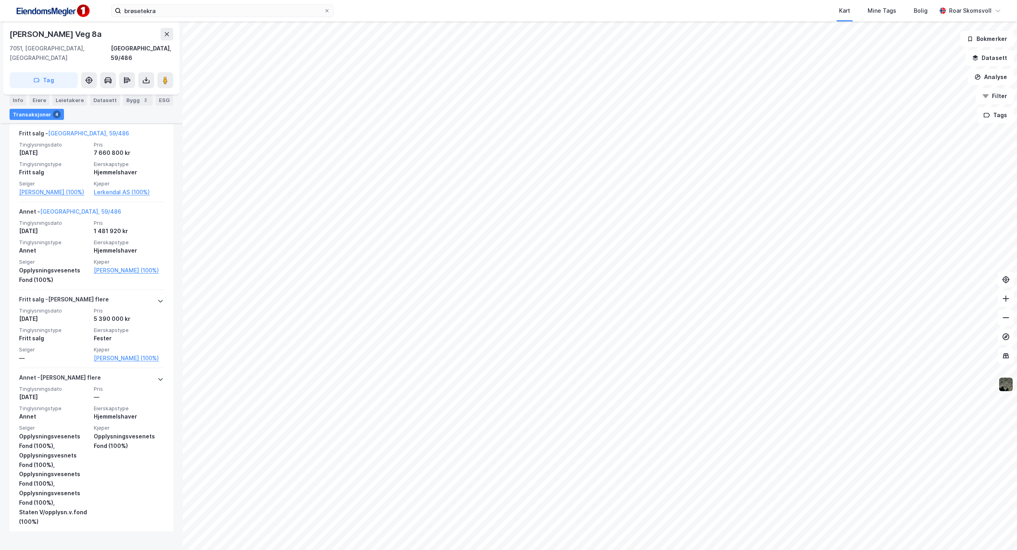 Image resolution: width=1017 pixels, height=550 pixels. What do you see at coordinates (69, 100) in the screenshot?
I see `div: Leietakere` at bounding box center [69, 100].